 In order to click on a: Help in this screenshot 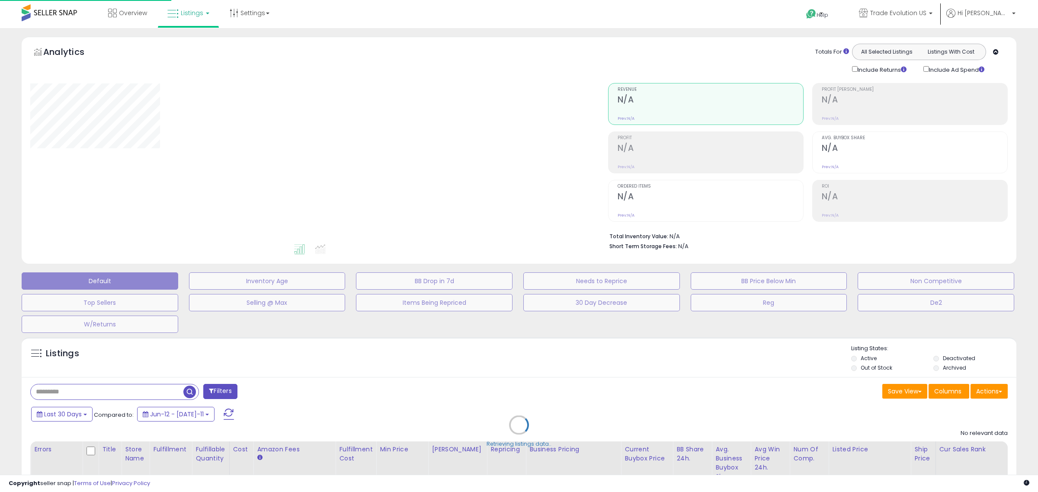, I will do `click(822, 15)`.